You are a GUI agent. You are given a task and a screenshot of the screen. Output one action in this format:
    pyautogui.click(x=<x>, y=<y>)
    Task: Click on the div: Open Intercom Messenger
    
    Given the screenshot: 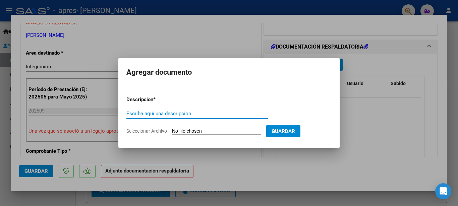 What is the action you would take?
    pyautogui.click(x=443, y=191)
    